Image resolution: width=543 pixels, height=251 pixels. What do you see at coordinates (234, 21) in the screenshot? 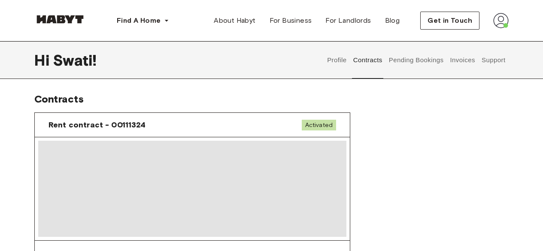
I see `span: About Habyt` at bounding box center [234, 21].